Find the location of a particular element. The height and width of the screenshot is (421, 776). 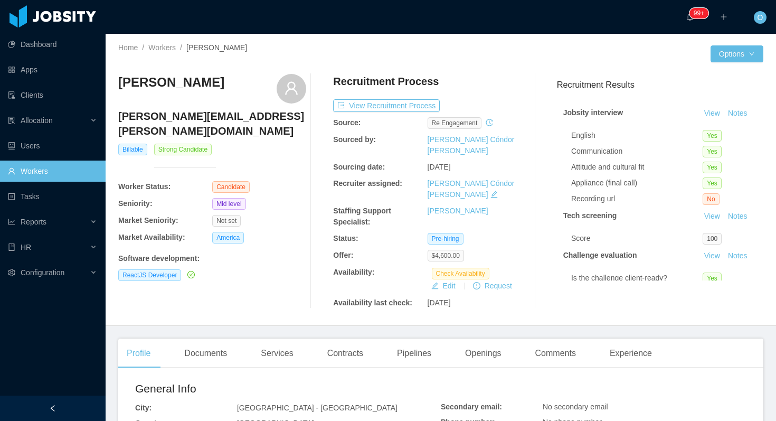

b: Status: is located at coordinates (345, 238).